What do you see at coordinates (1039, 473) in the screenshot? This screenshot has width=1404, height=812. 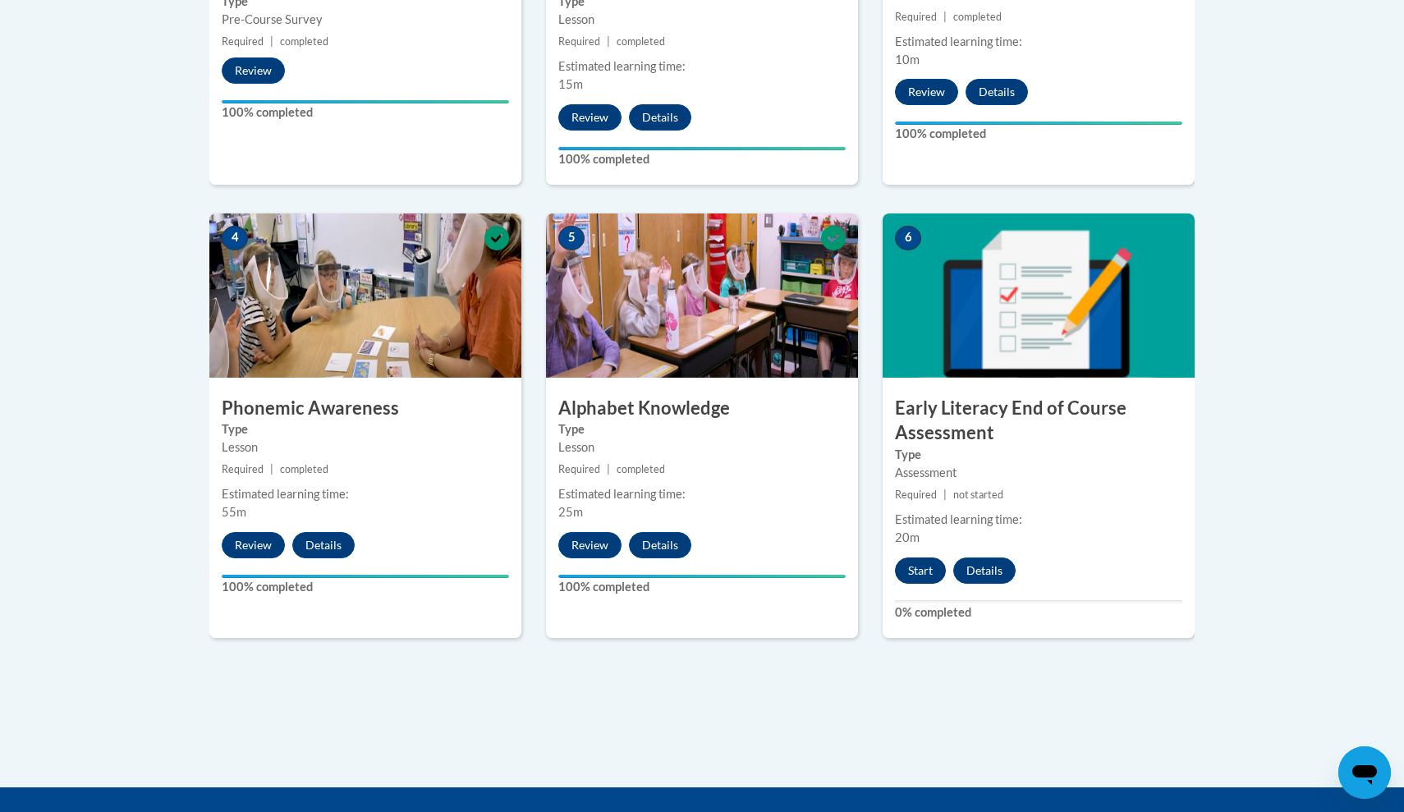 I see `div: Assessment` at bounding box center [1039, 473].